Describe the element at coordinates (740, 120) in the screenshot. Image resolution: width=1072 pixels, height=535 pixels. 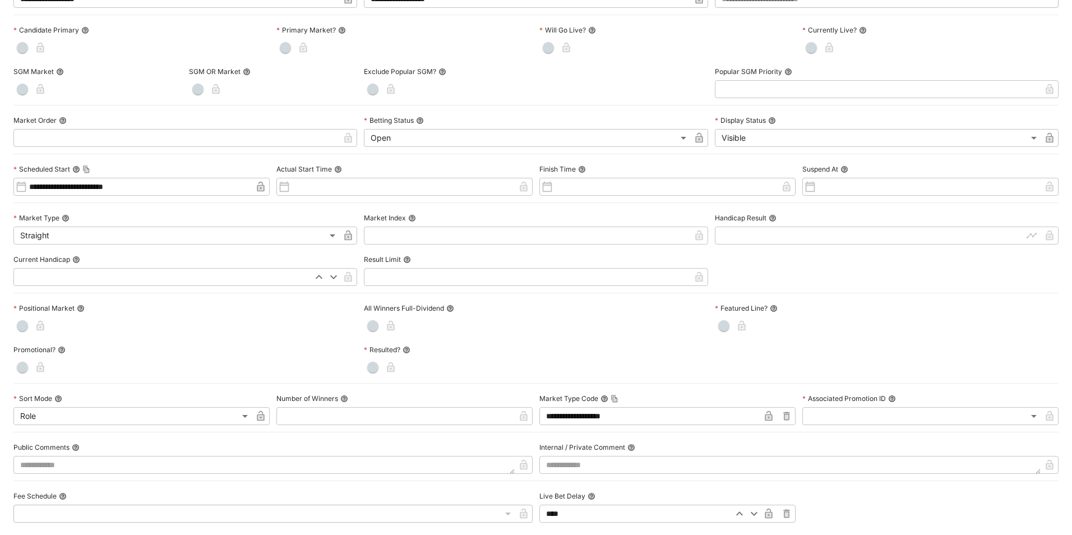
I see `p: Display Status` at that location.